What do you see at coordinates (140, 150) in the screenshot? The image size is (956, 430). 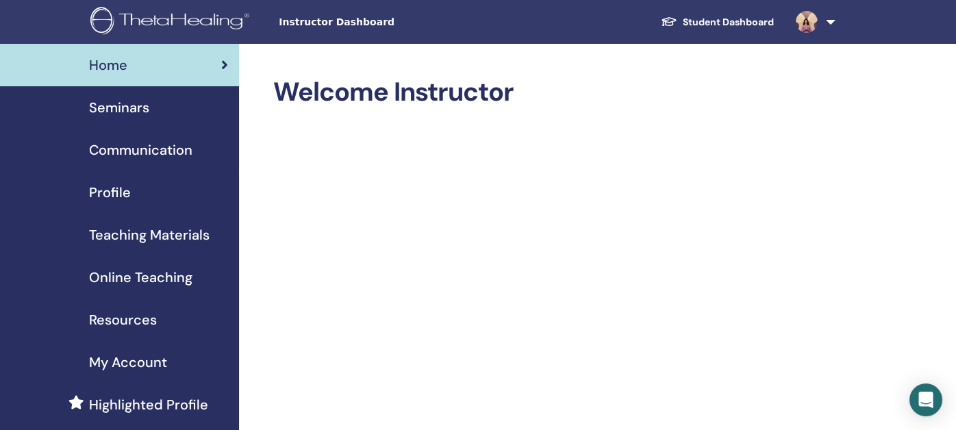 I see `span: Communication` at bounding box center [140, 150].